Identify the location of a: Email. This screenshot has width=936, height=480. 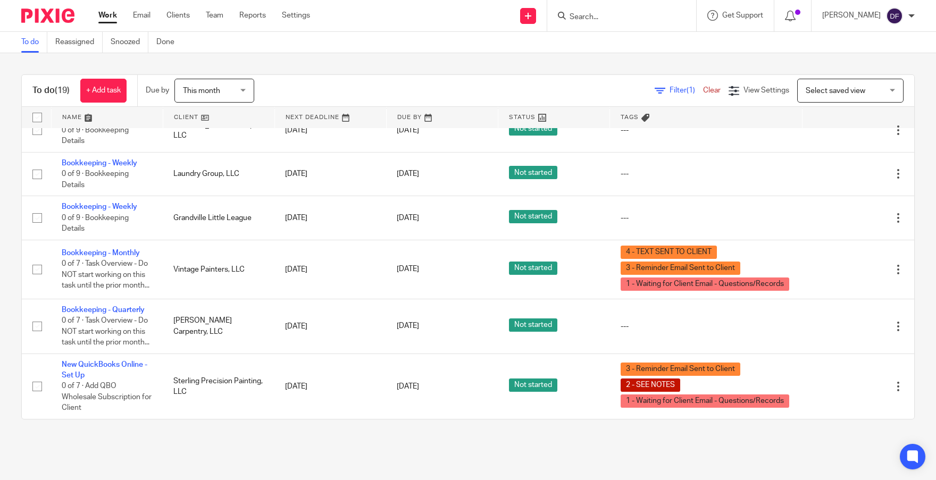
(141, 15).